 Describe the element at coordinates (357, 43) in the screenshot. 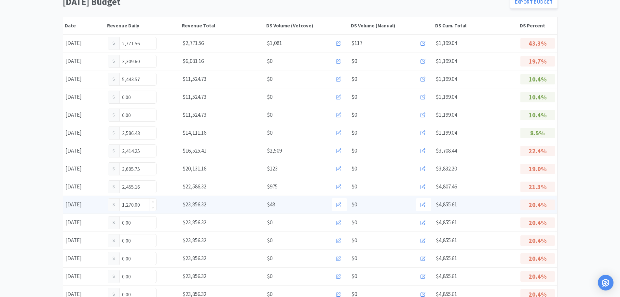

I see `span: $117` at that location.